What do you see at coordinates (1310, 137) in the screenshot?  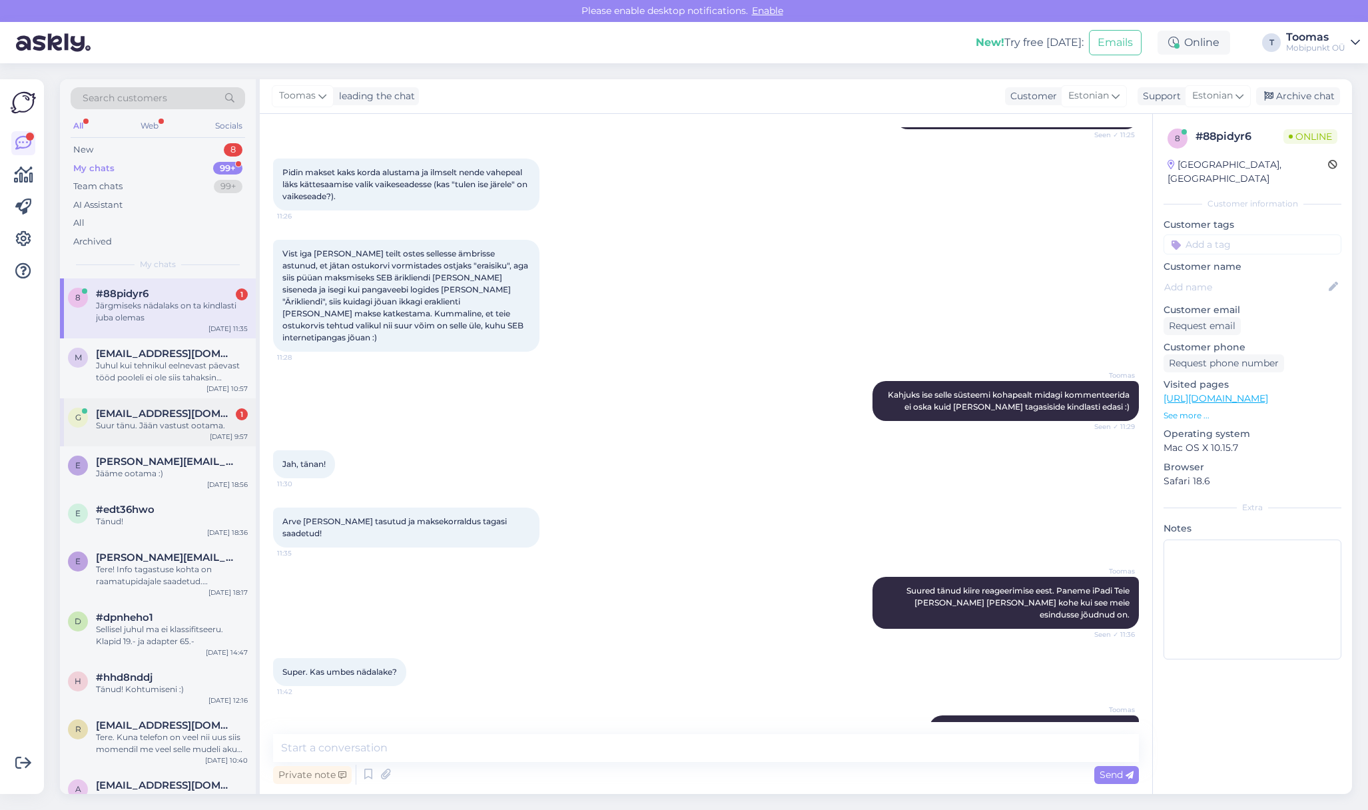 I see `span: Online` at bounding box center [1310, 137].